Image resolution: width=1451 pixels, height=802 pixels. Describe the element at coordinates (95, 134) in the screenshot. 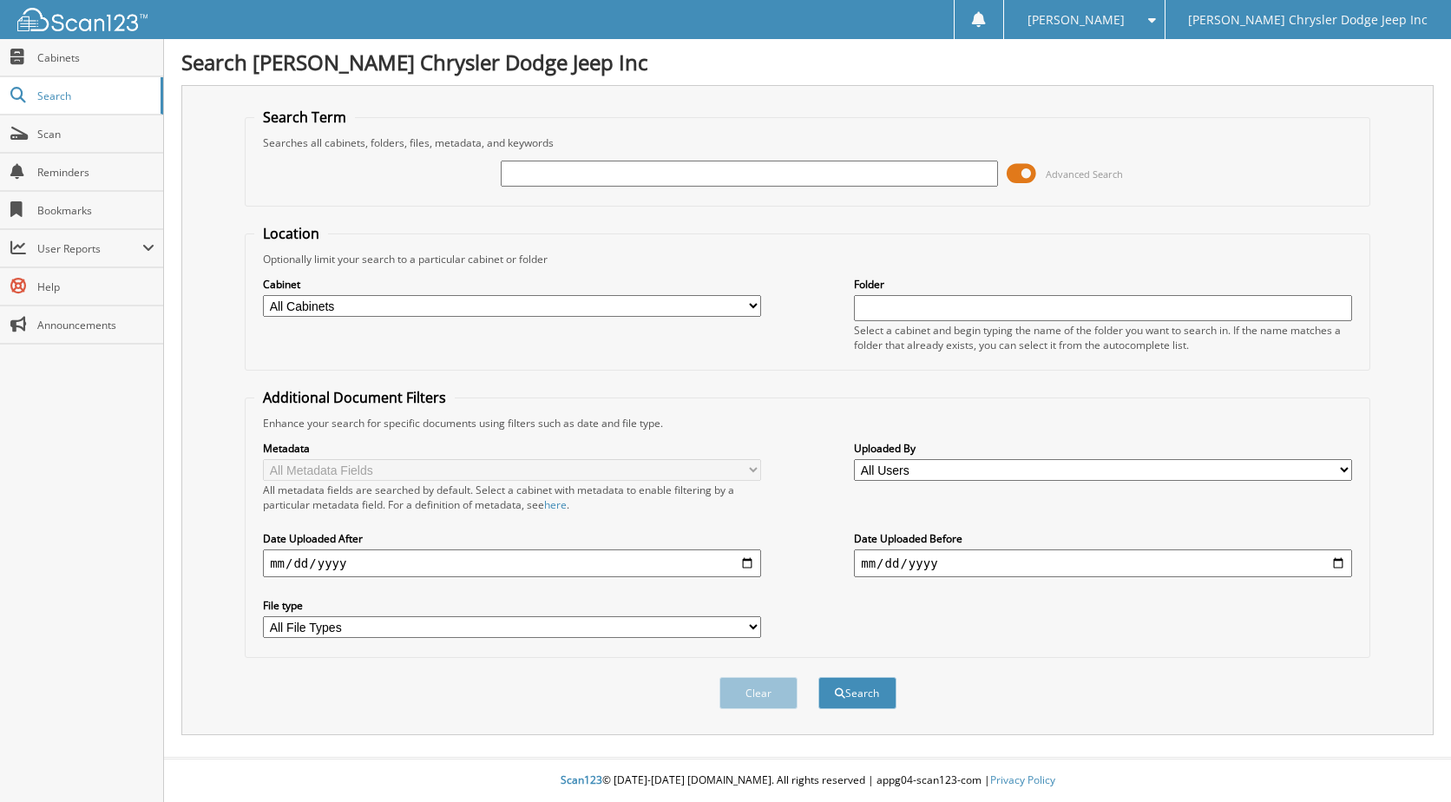

I see `span: Scan` at that location.